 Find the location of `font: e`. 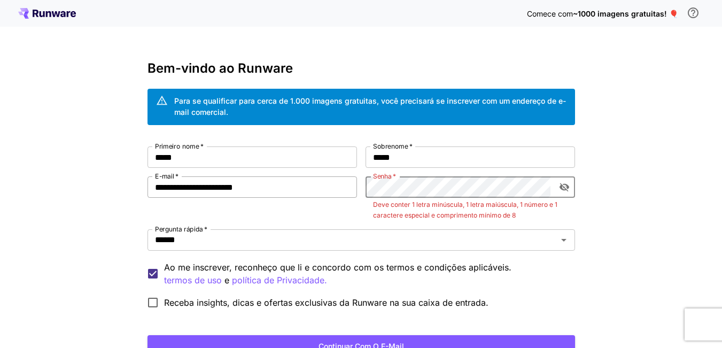

font: e is located at coordinates (227, 280).